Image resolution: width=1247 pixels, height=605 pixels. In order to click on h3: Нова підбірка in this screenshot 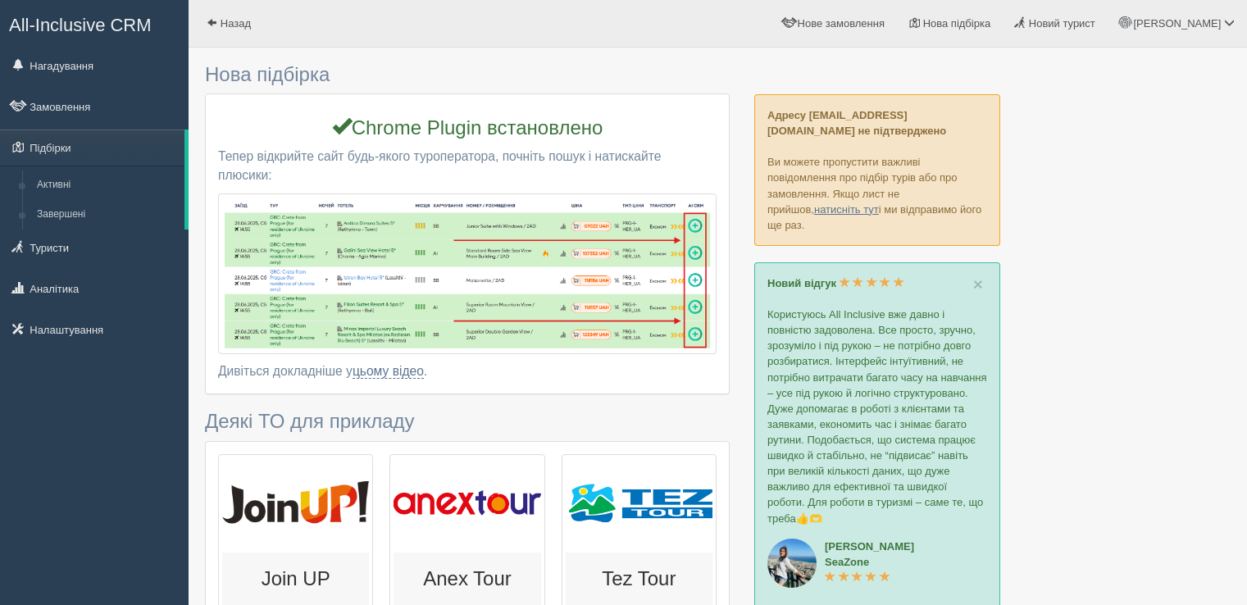, I will do `click(467, 75)`.